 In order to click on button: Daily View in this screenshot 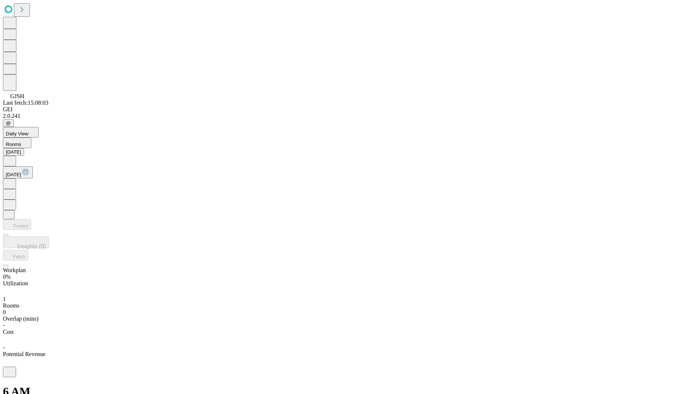, I will do `click(21, 132)`.